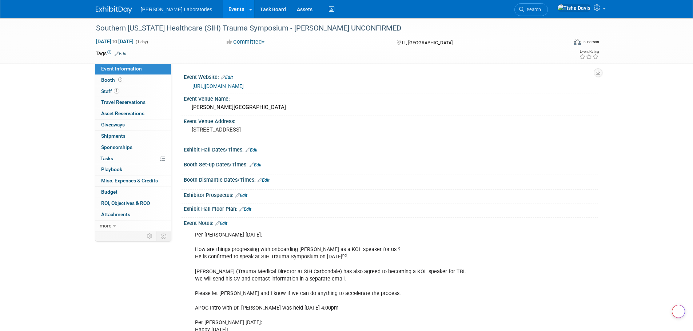 The width and height of the screenshot is (693, 331). I want to click on div: Exhibit Hall Dates/Times:, so click(391, 149).